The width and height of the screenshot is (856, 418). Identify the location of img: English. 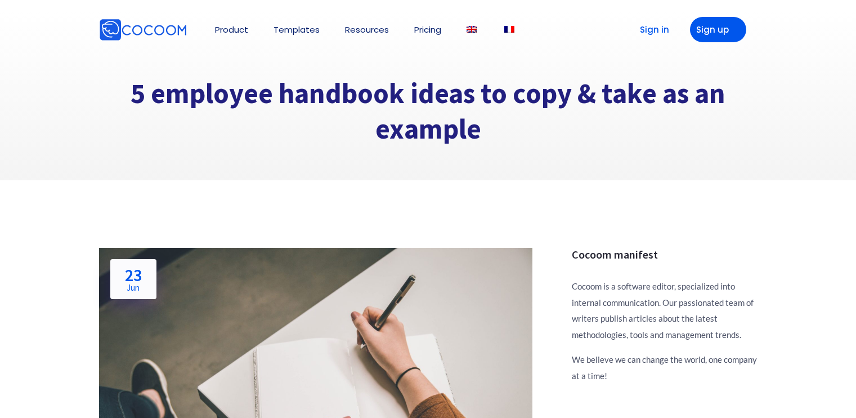
(472, 29).